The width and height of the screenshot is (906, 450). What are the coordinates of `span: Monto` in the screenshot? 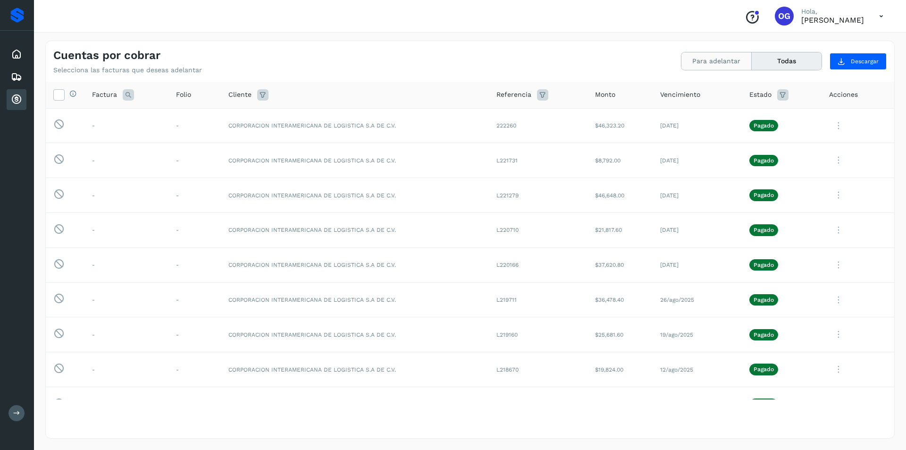 It's located at (605, 94).